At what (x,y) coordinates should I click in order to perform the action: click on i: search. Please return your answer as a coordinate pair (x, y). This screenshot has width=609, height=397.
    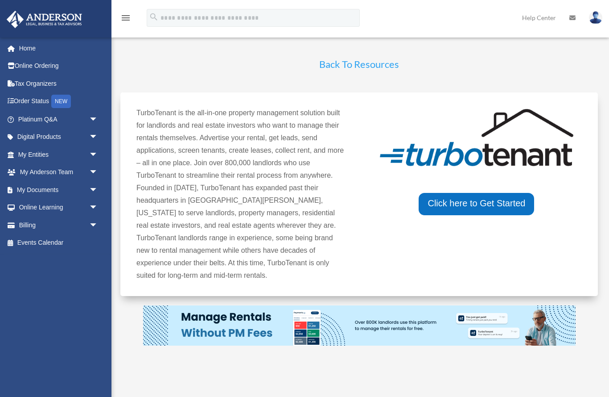
    Looking at the image, I should click on (154, 17).